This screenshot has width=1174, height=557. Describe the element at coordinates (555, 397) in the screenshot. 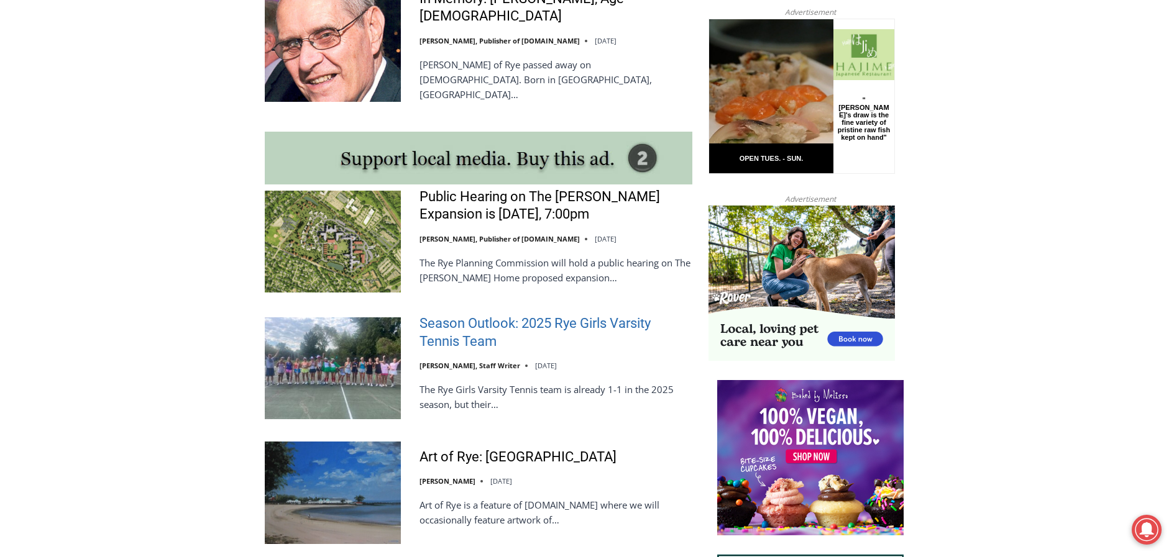

I see `p: The Rye Girls Varsity Tennis team is already 1-1 in the 2025 season, but their…` at that location.